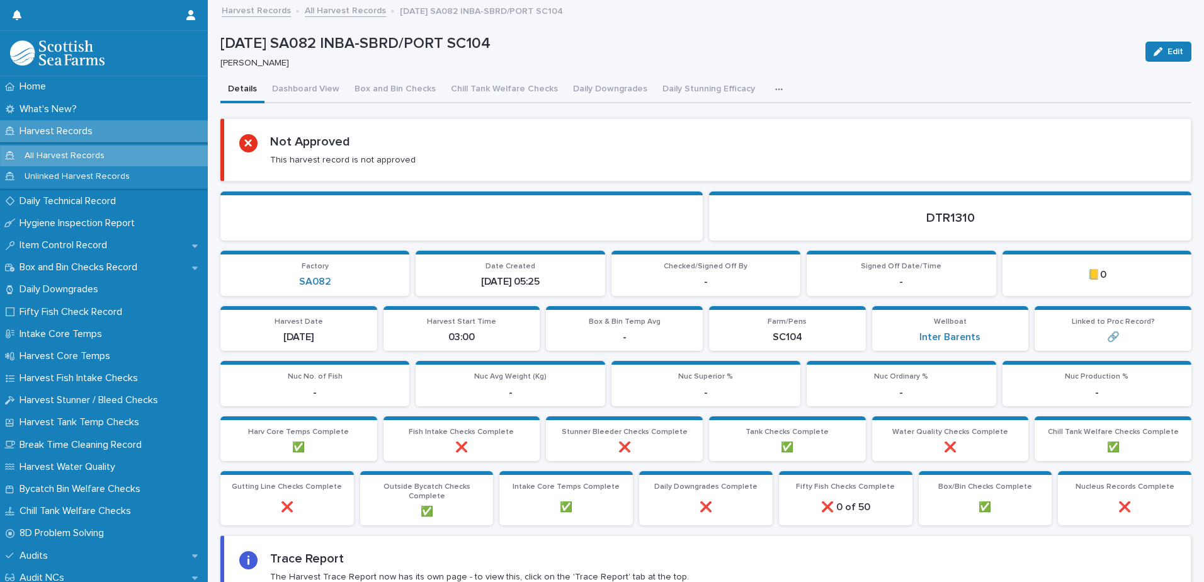 The width and height of the screenshot is (1204, 582). Describe the element at coordinates (462, 322) in the screenshot. I see `span: Harvest Start Time` at that location.